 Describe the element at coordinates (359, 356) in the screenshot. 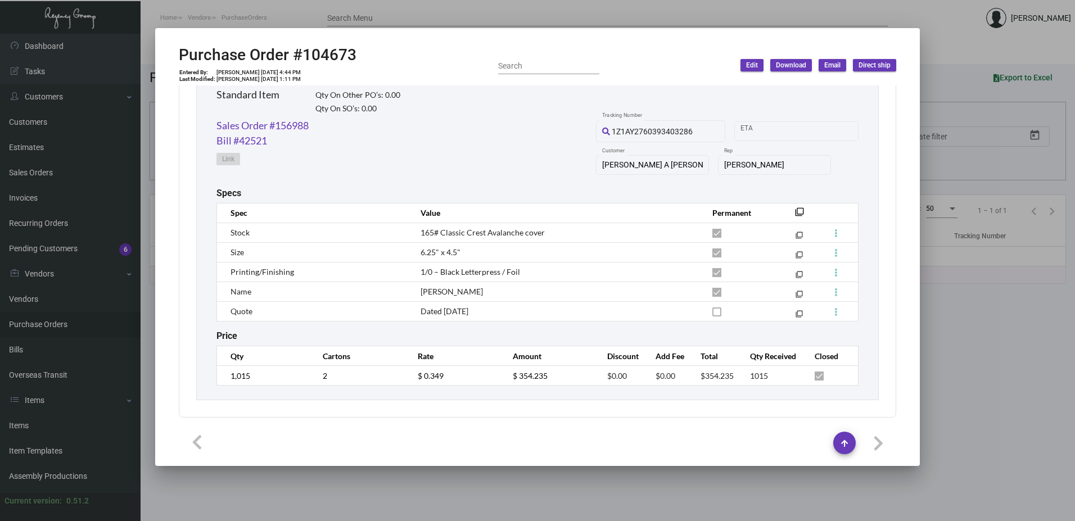

I see `th: Cartons` at that location.